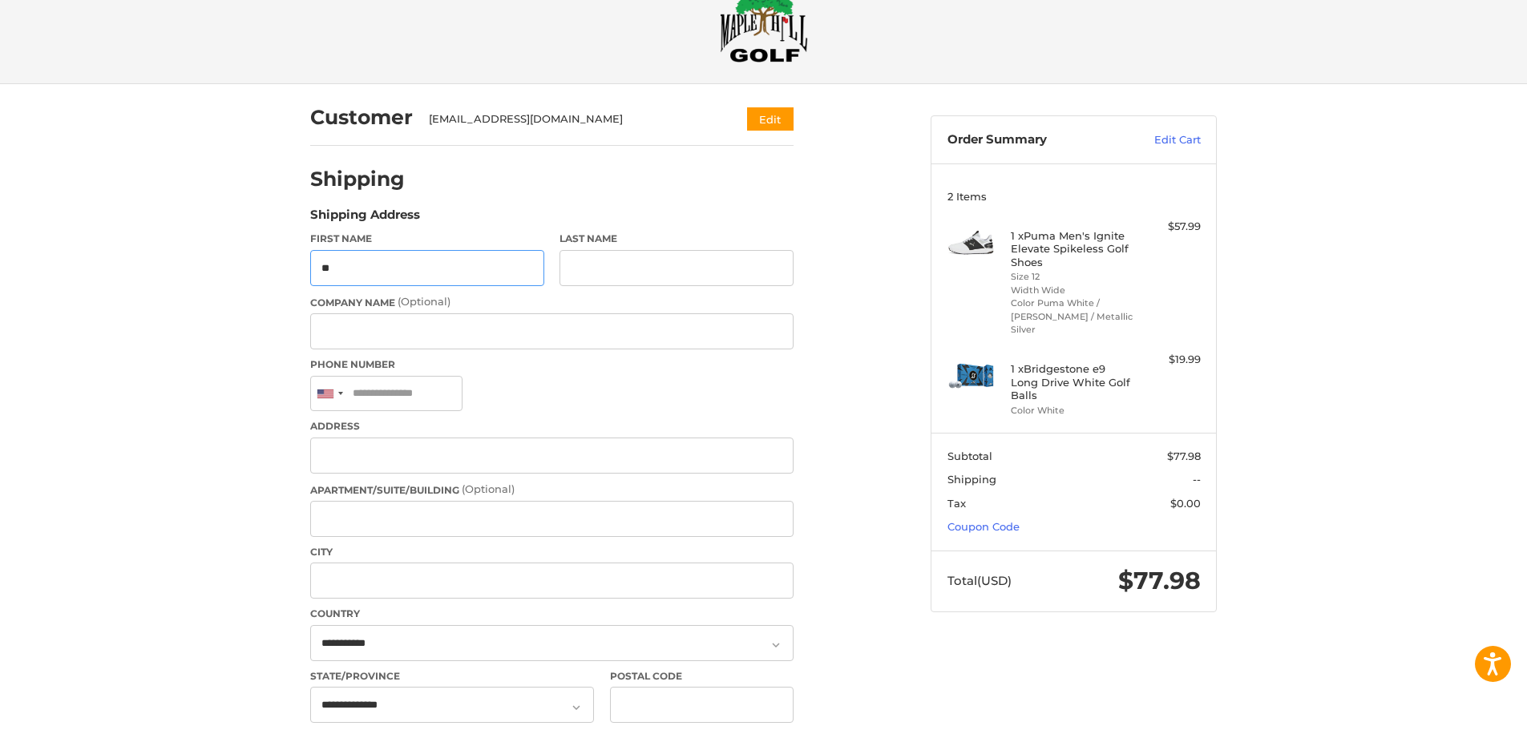 Image resolution: width=1527 pixels, height=730 pixels. What do you see at coordinates (365, 219) in the screenshot?
I see `legend: Shipping Address` at bounding box center [365, 219].